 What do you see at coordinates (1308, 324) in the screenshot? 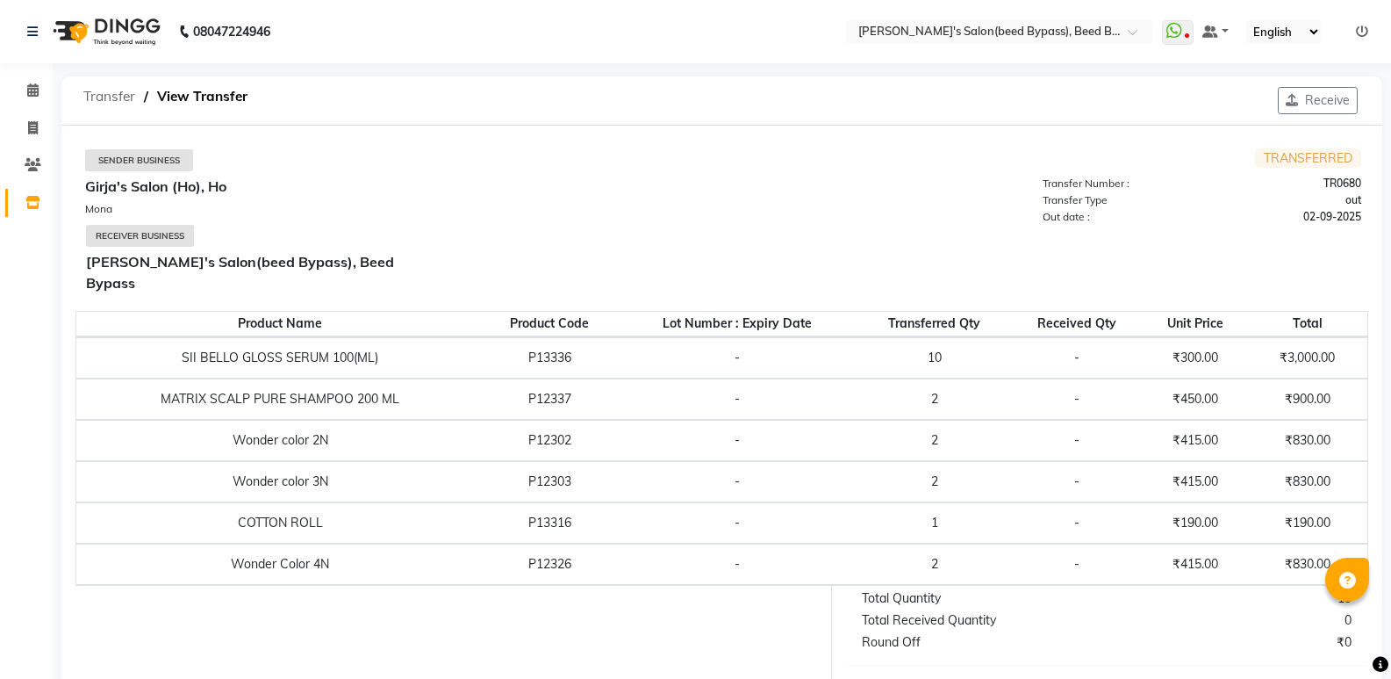
I see `th: Total` at bounding box center [1308, 324].